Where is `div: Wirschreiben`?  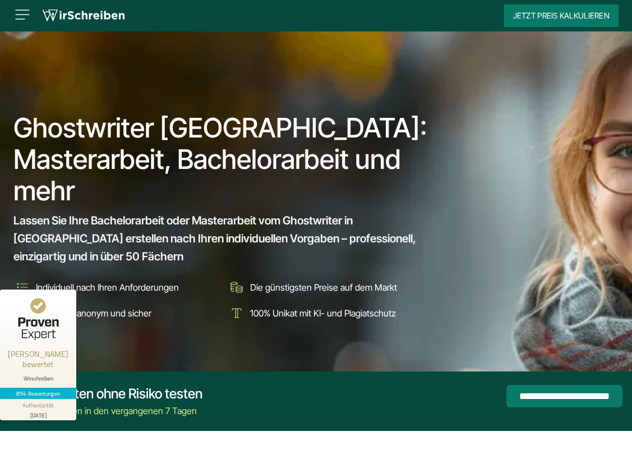 div: Wirschreiben is located at coordinates (38, 378).